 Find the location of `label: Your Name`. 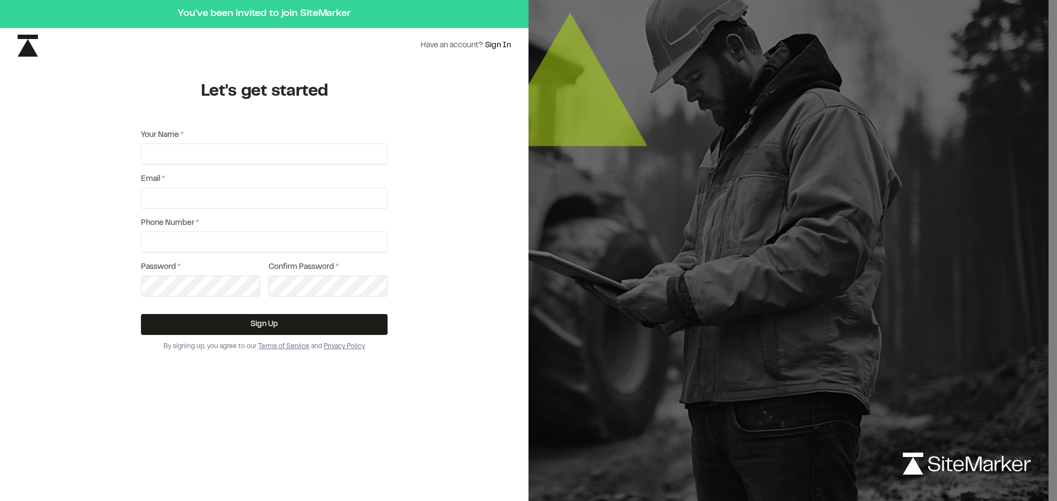

label: Your Name is located at coordinates (264, 135).